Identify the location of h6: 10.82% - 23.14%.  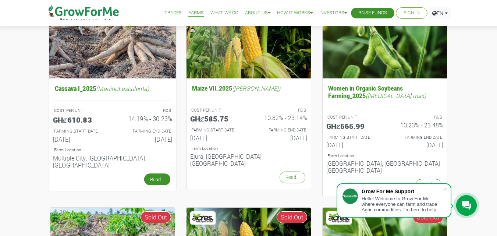
(281, 117).